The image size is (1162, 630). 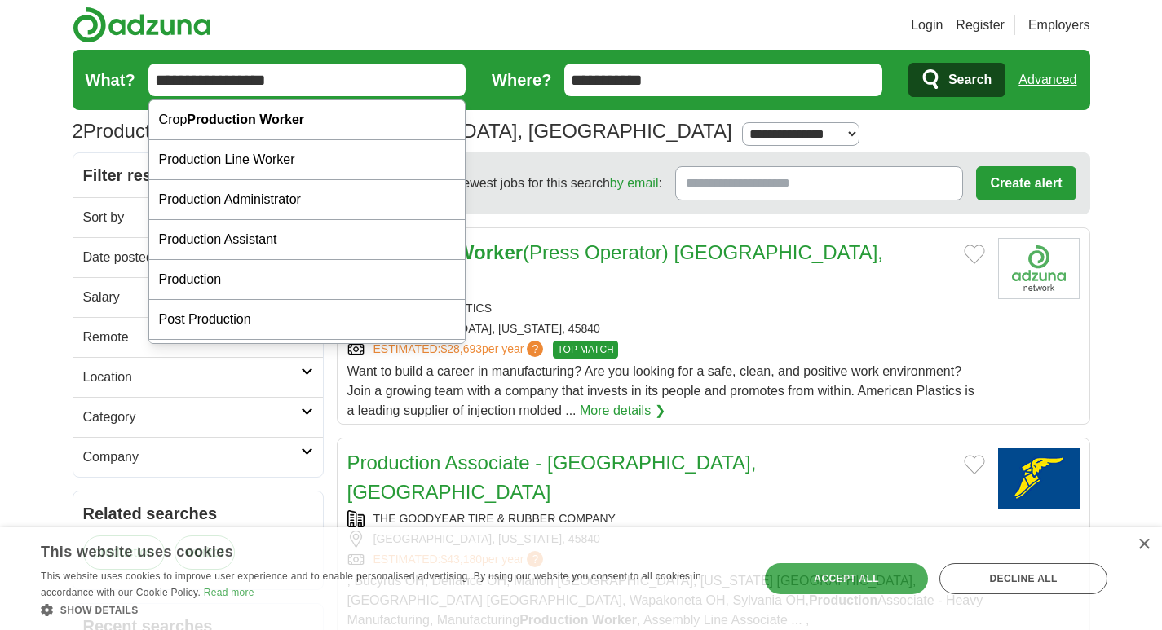 I want to click on img: Company logo, so click(x=1039, y=268).